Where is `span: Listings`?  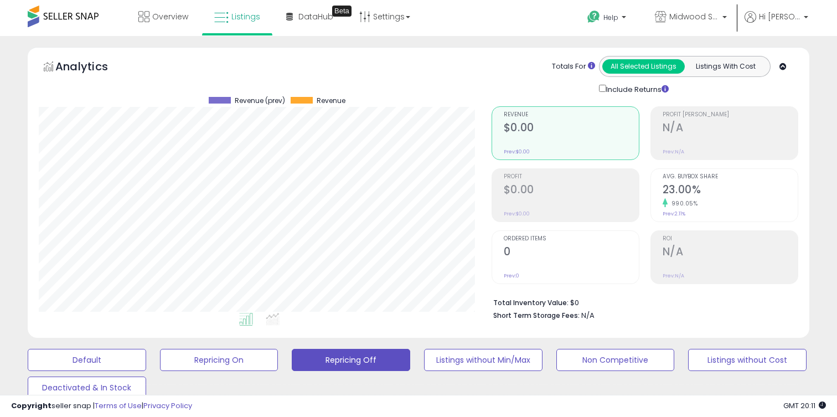
span: Listings is located at coordinates (246, 17).